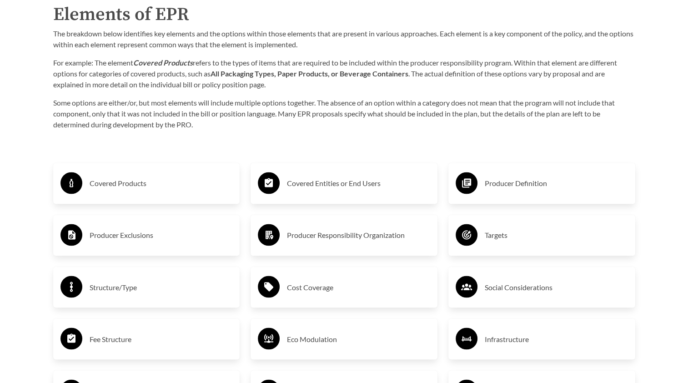 The height and width of the screenshot is (383, 688). I want to click on h3: Social Considerations, so click(556, 287).